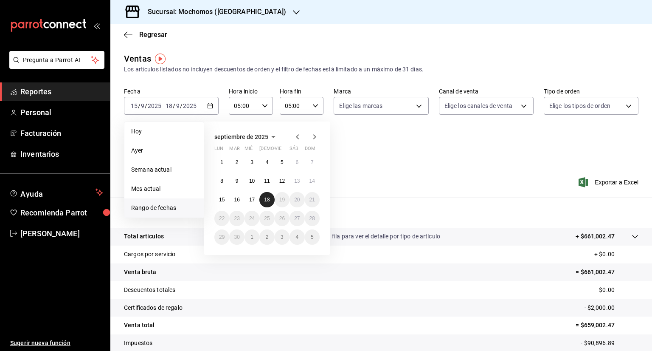 Image resolution: width=652 pixels, height=351 pixels. I want to click on span: Personal, so click(62, 112).